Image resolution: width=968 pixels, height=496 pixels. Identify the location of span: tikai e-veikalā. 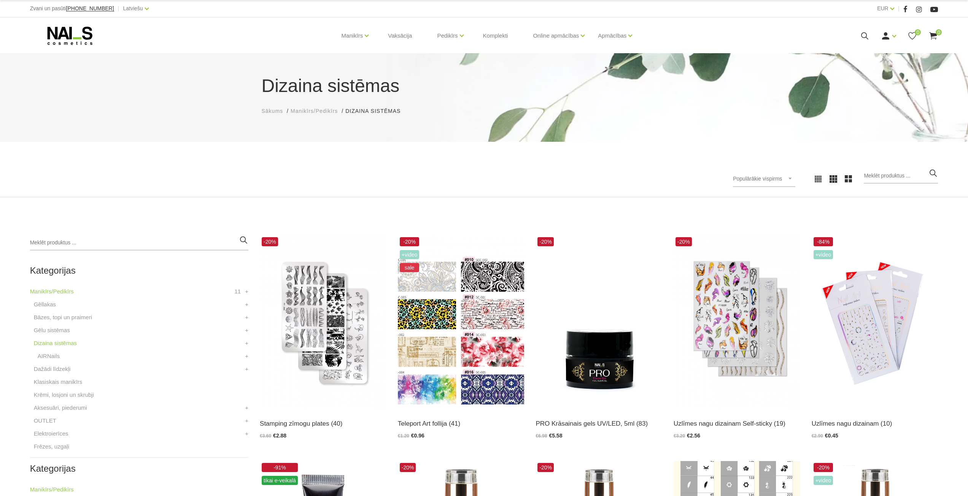
(280, 481).